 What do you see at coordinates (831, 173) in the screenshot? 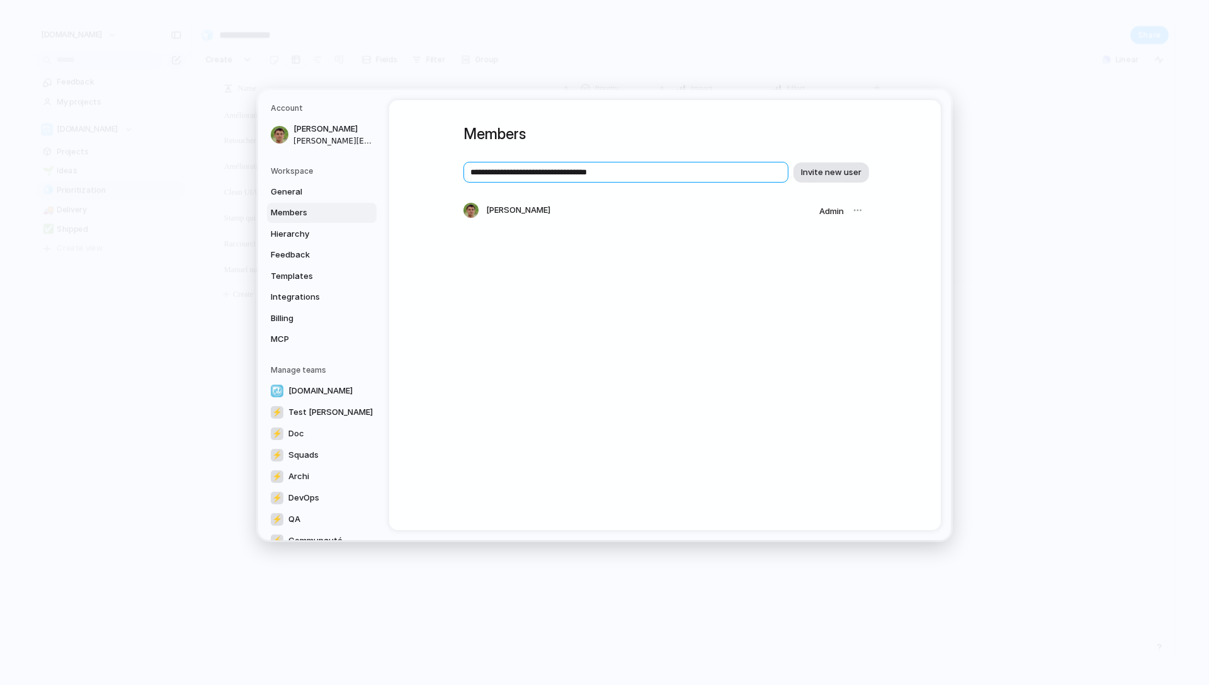
I see `span: Invite new user` at bounding box center [831, 173].